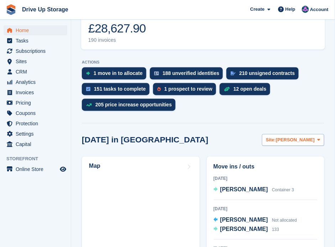 The image size is (335, 247). I want to click on div: 151 tasks to complete, so click(120, 89).